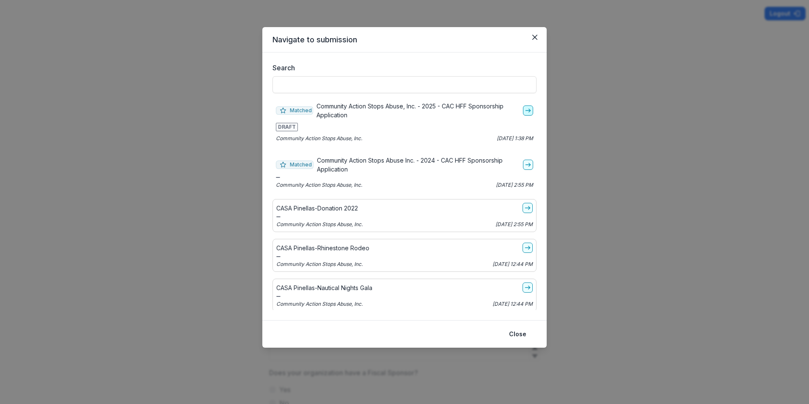  Describe the element at coordinates (287, 127) in the screenshot. I see `span: DRAFT` at that location.